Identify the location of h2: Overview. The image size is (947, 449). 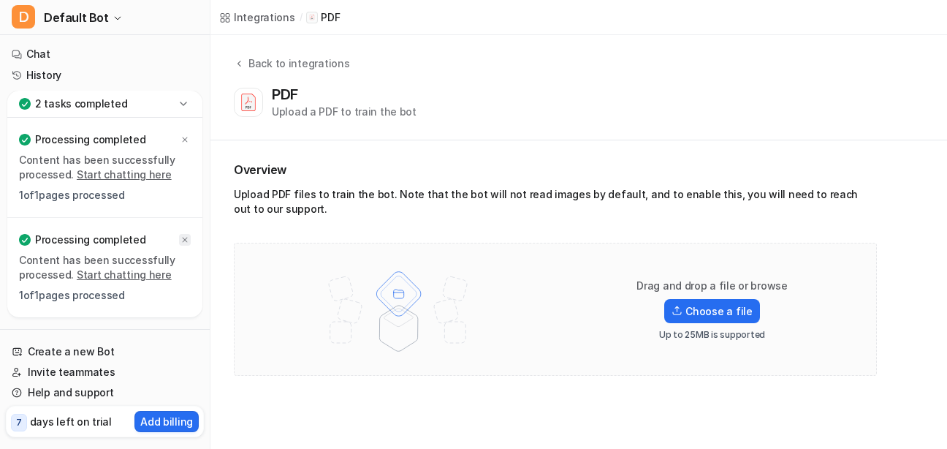
(555, 170).